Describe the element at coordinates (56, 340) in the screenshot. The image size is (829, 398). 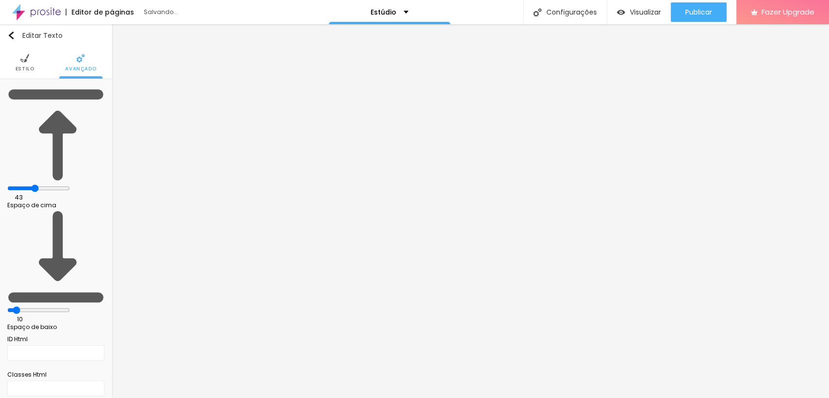
I see `div: ID Html` at that location.